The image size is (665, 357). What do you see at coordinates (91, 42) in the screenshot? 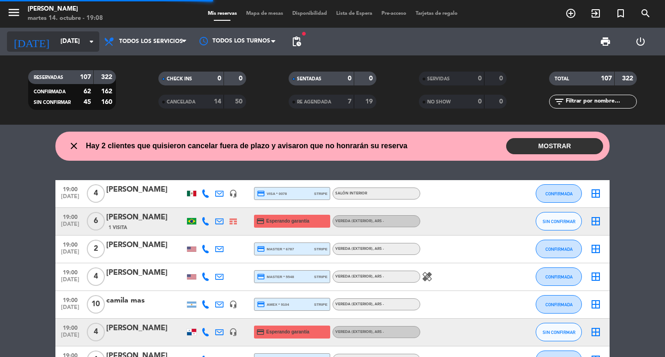
I see `i: arrow_drop_down` at bounding box center [91, 42].